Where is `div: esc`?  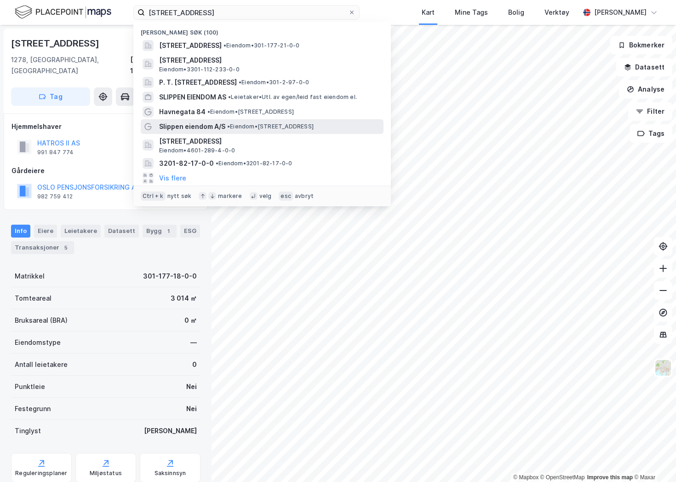 div: esc is located at coordinates (286, 196).